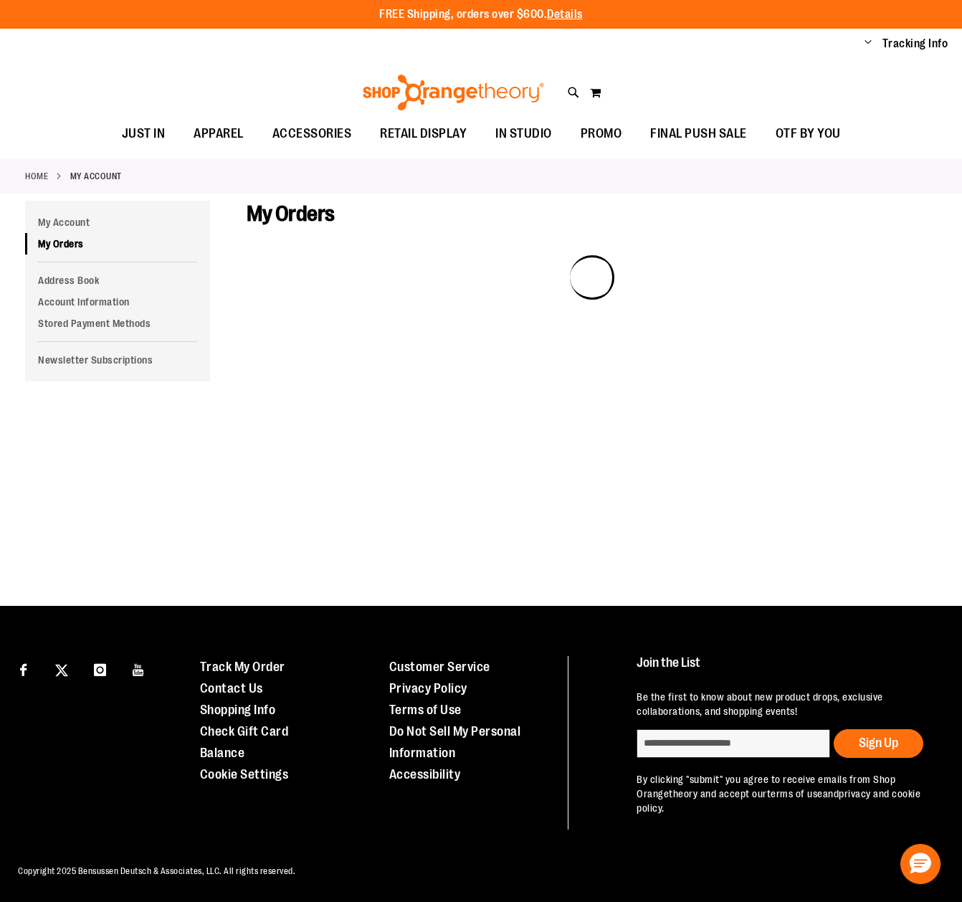 Image resolution: width=962 pixels, height=902 pixels. What do you see at coordinates (96, 176) in the screenshot?
I see `strong: My Account` at bounding box center [96, 176].